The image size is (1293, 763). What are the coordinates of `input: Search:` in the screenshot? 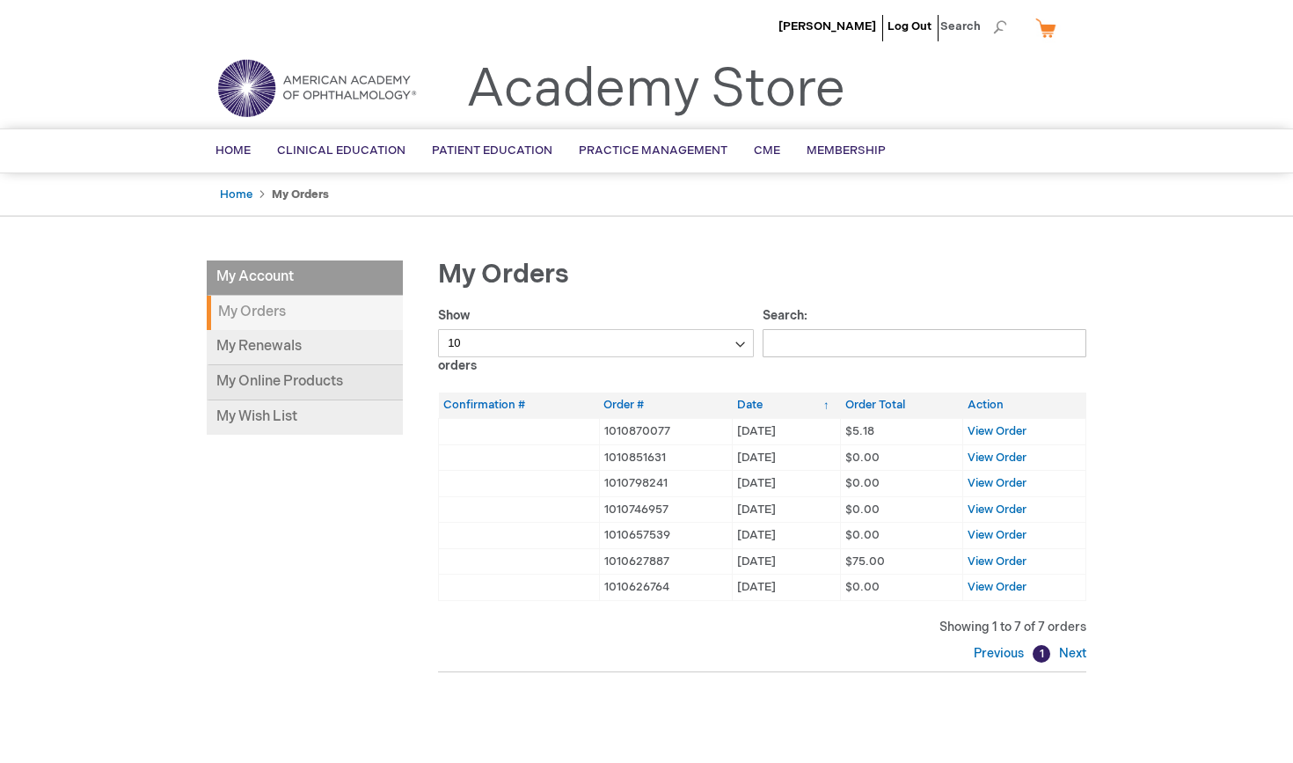 It's located at (925, 343).